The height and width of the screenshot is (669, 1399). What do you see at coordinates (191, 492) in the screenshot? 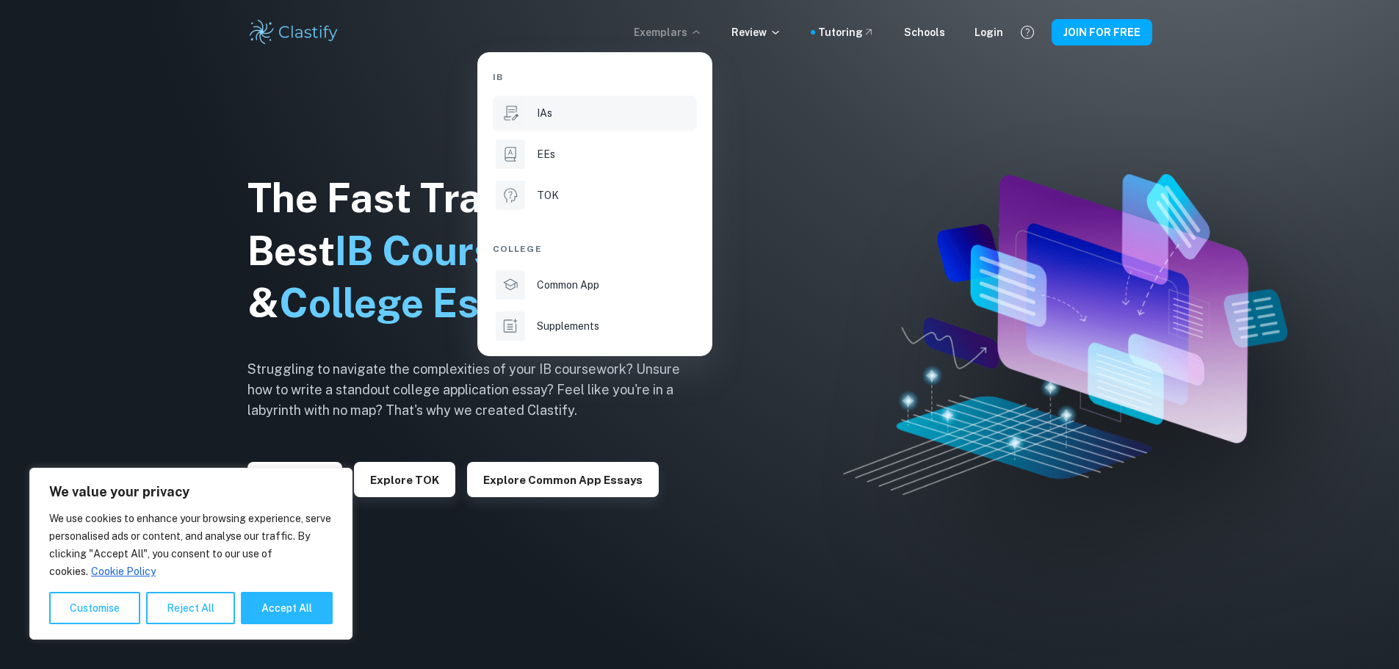
I see `p: We value your privacy` at bounding box center [191, 492].